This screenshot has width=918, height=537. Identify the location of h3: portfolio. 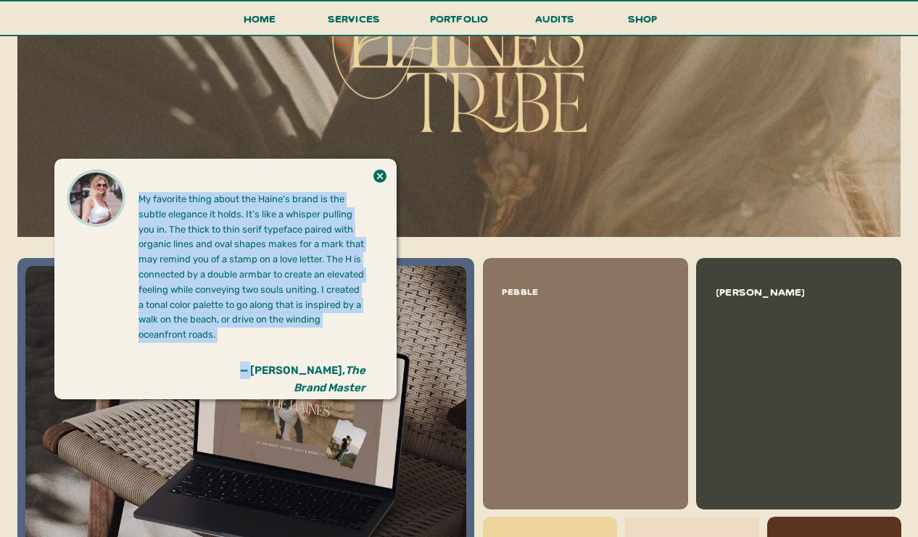
(459, 22).